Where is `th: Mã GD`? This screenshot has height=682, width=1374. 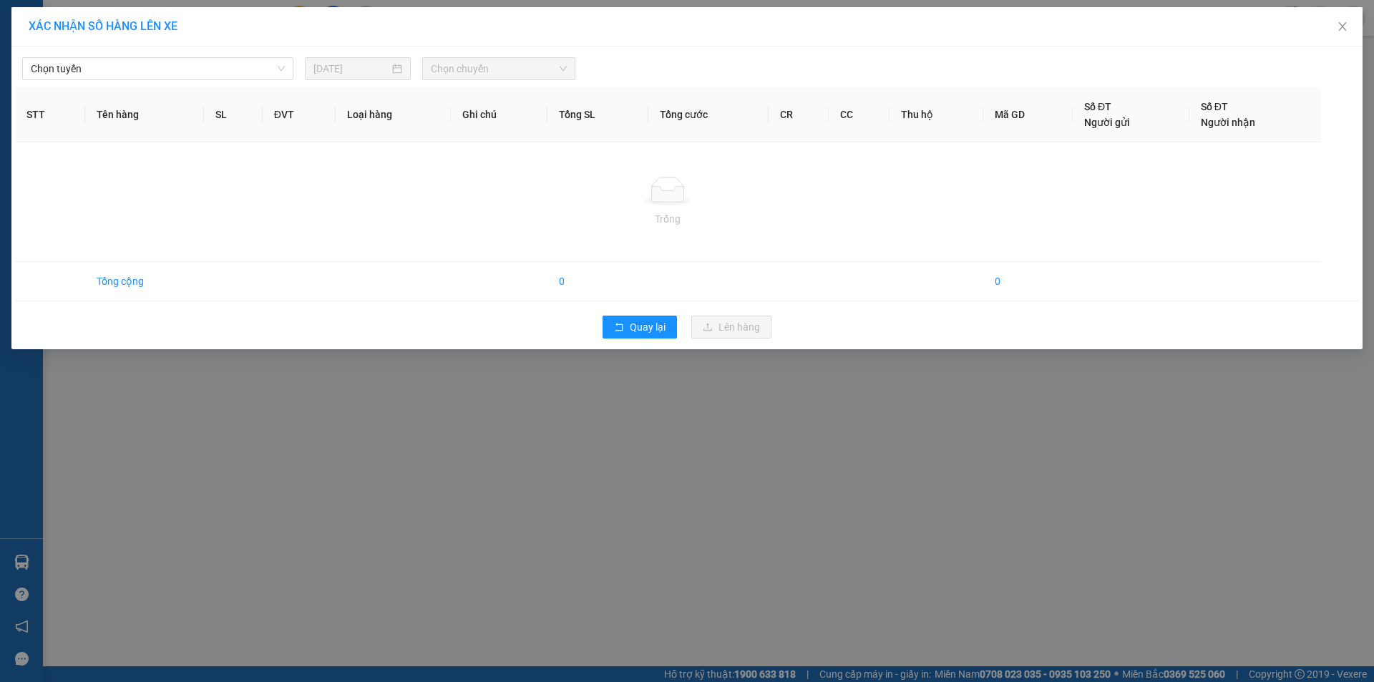
th: Mã GD is located at coordinates (1028, 114).